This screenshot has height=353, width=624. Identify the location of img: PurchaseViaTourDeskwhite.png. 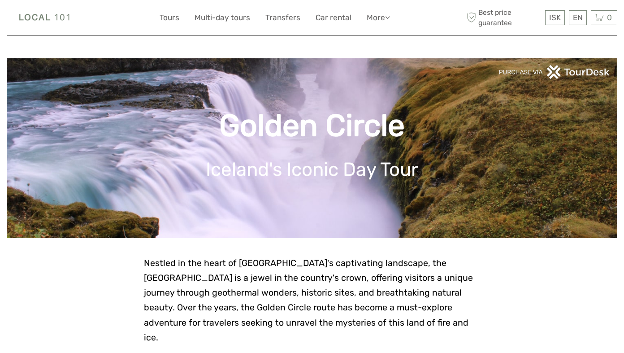
(555, 72).